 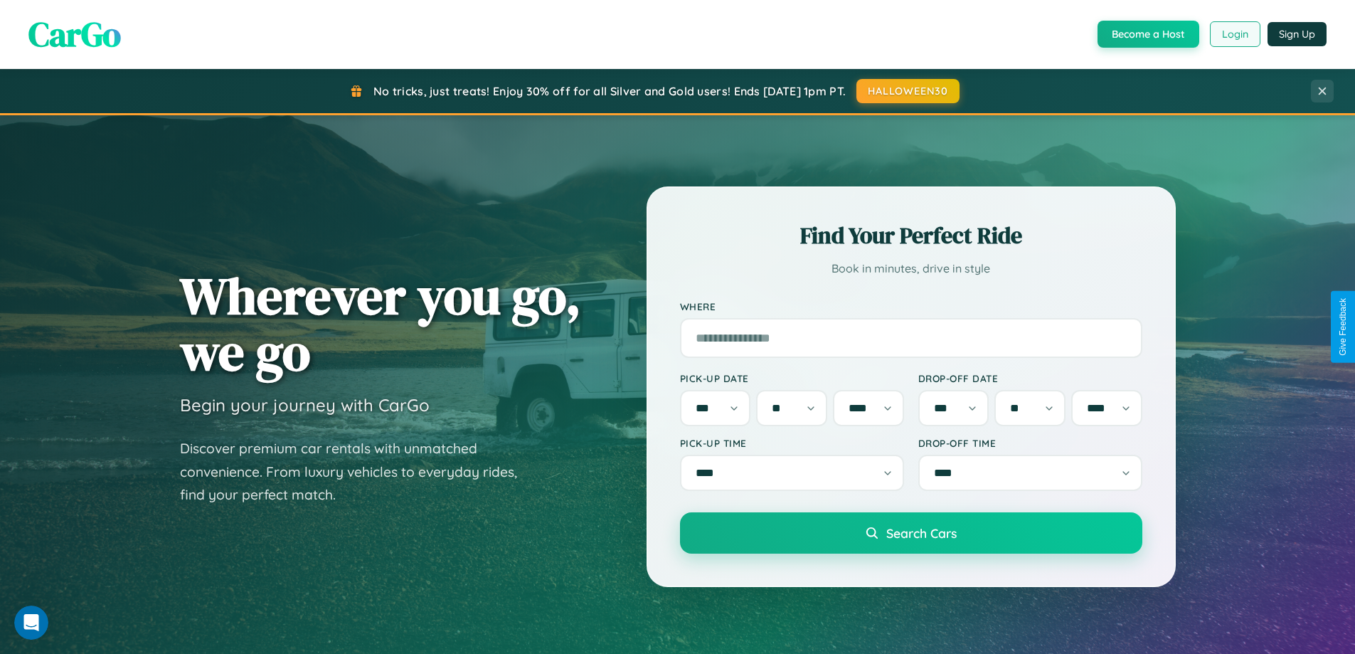 I want to click on label: Drop-off Time, so click(x=1030, y=442).